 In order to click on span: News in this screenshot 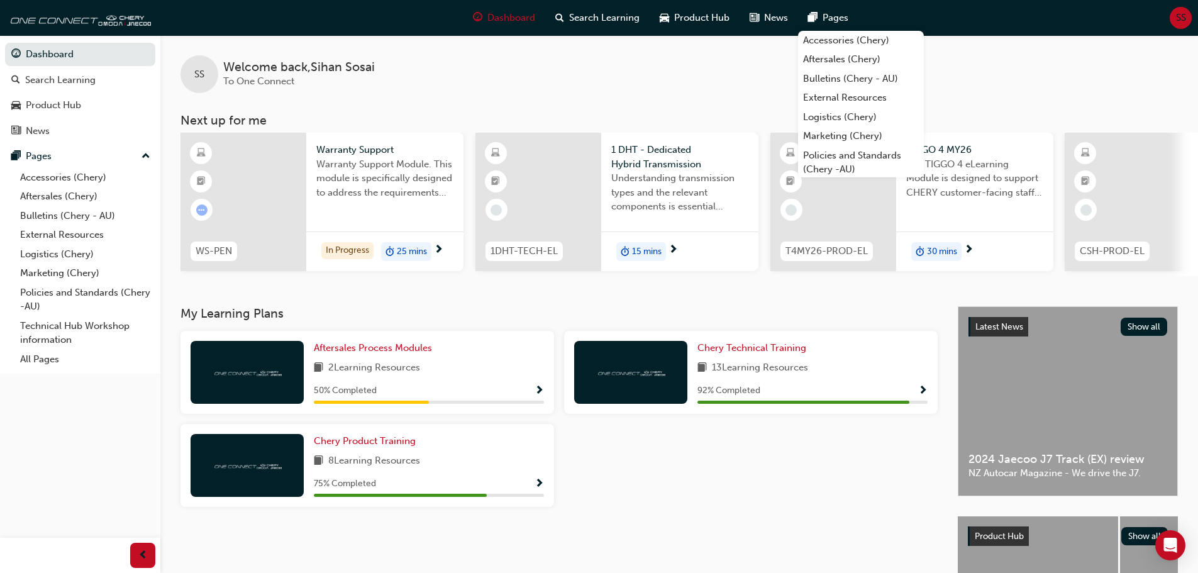, I will do `click(776, 18)`.